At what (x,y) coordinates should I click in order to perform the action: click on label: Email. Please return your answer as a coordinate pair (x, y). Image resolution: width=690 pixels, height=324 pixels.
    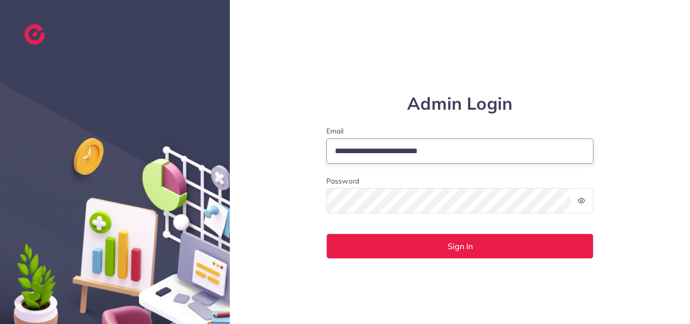
    Looking at the image, I should click on (460, 131).